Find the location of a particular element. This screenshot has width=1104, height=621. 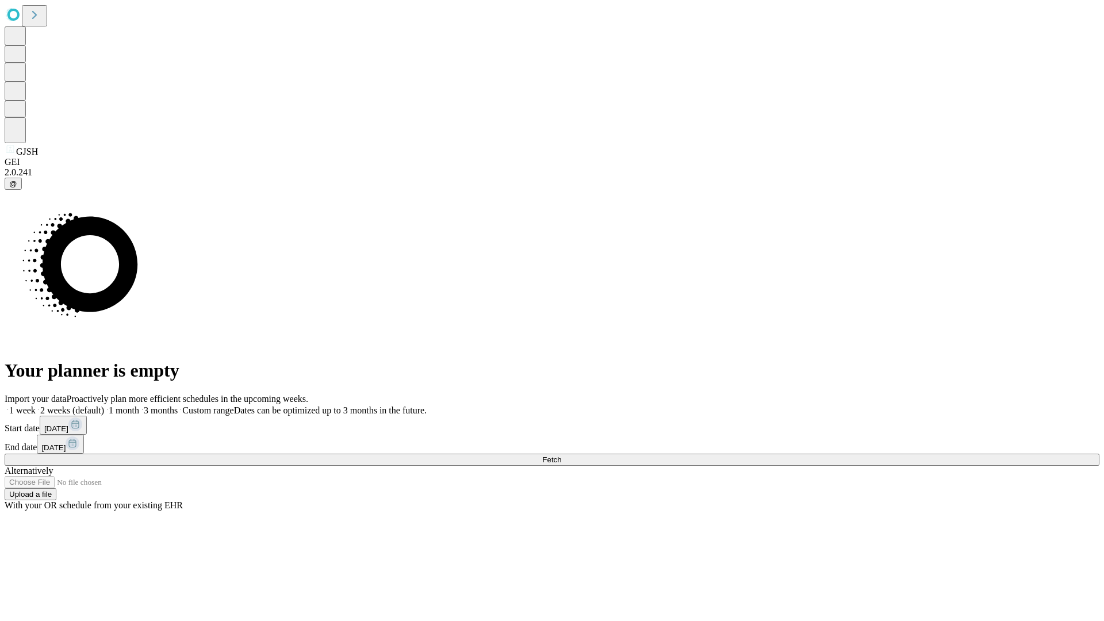

button: Upload a file is located at coordinates (30, 494).